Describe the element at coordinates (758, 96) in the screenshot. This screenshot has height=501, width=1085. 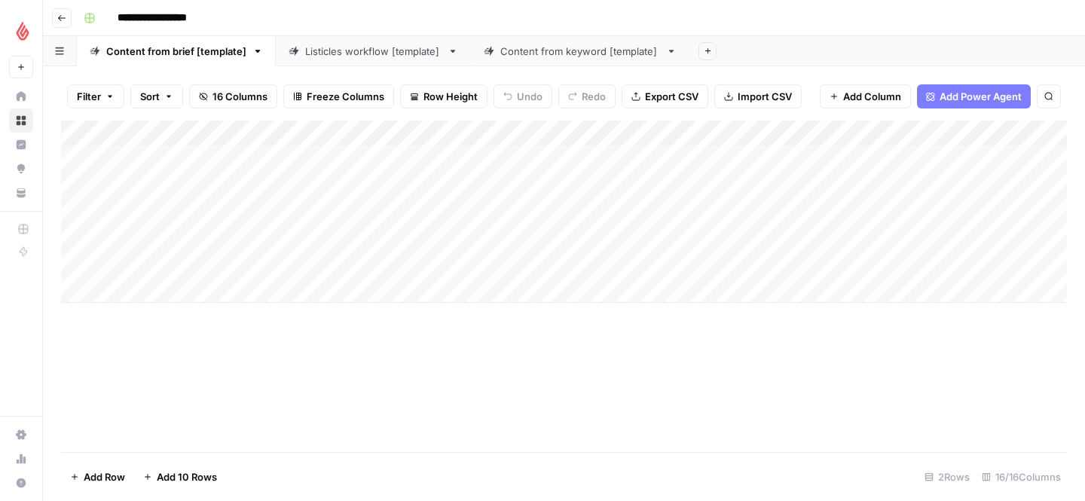
I see `button: Import CSV` at that location.